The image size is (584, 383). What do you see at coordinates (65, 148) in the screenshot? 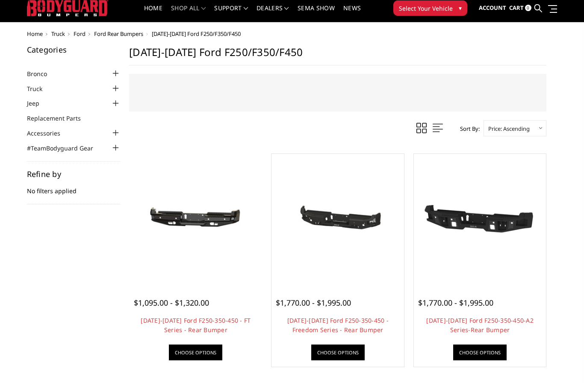
I see `a: #TeamBodyguard Gear` at bounding box center [65, 148].